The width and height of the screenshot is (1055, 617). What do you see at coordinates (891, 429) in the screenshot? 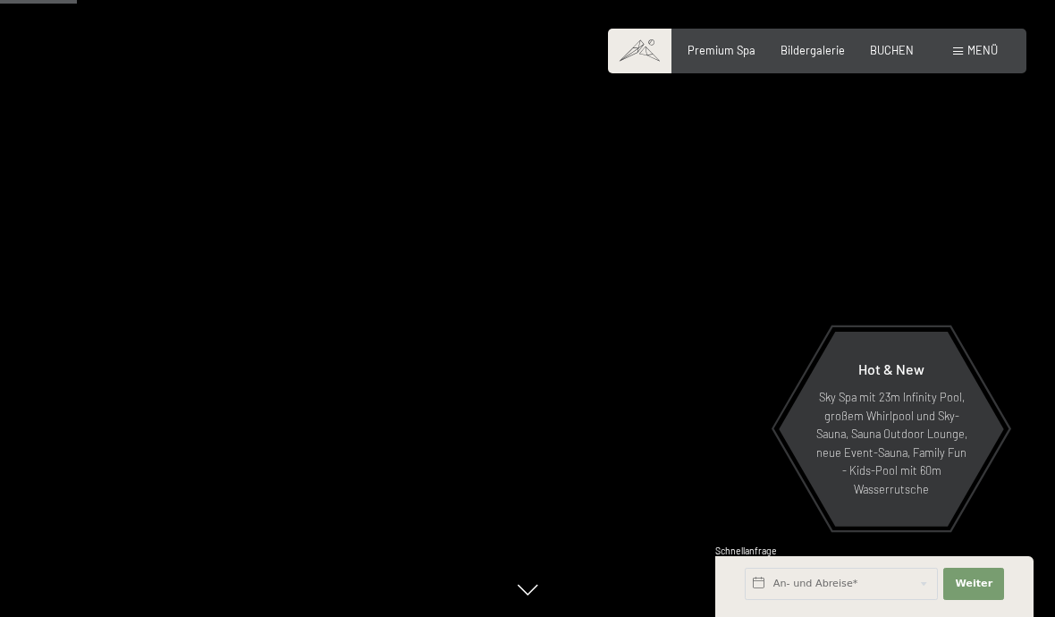
I see `a: Hot & New Sky Spa mit 23m Infinity Pool, großem Whirlpool und Sky-Sauna, Sauna Outdoor Lounge, ne...` at bounding box center [891, 429].